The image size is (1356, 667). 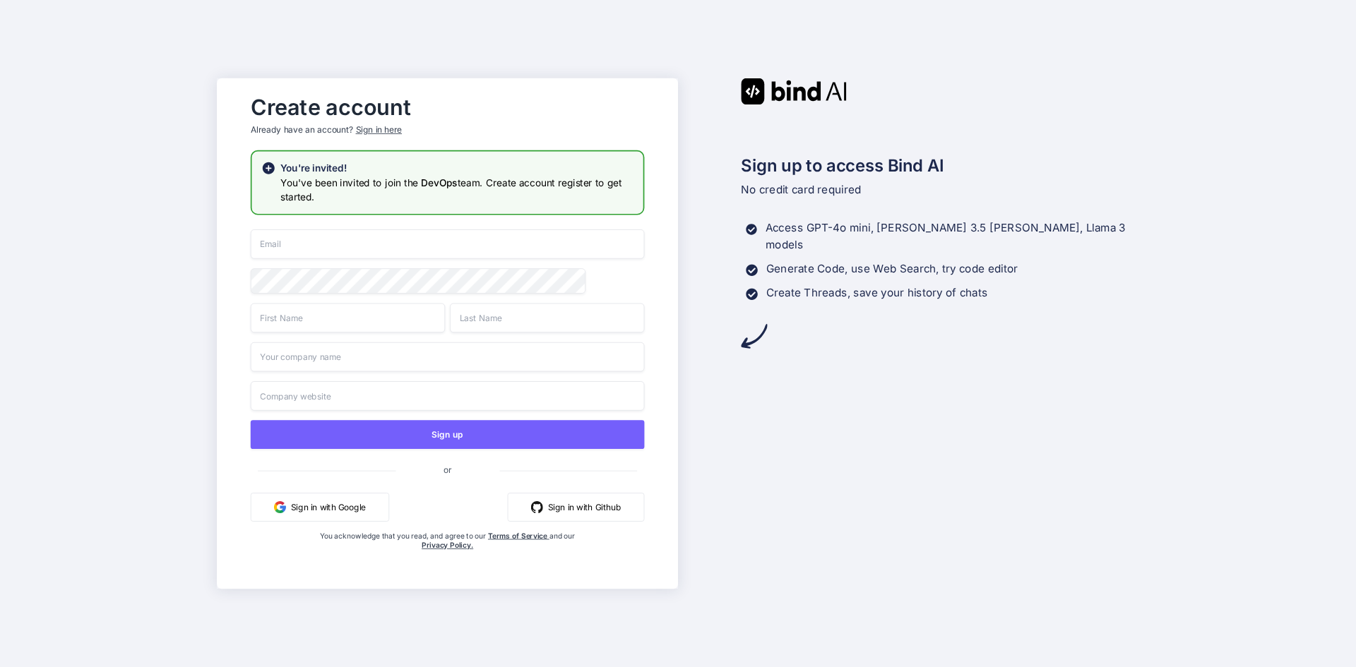 What do you see at coordinates (753, 336) in the screenshot?
I see `img: arrow` at bounding box center [753, 336].